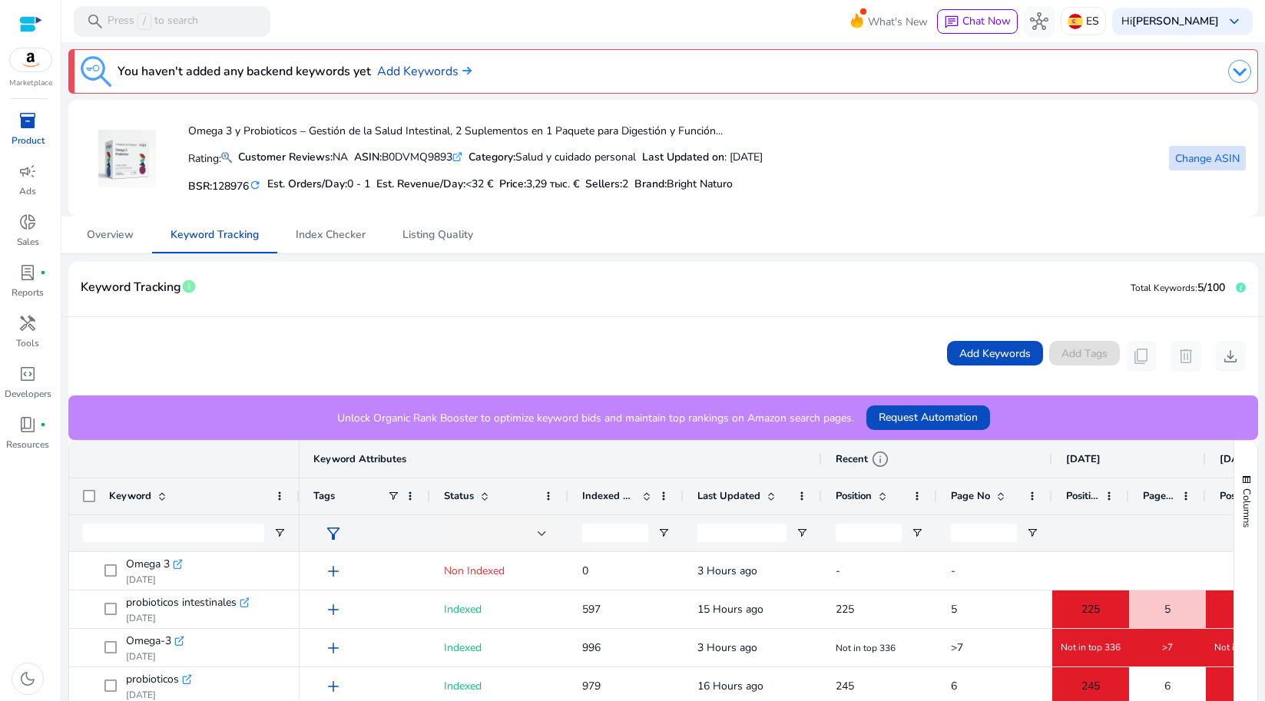 The height and width of the screenshot is (701, 1265). I want to click on button: hub, so click(1039, 22).